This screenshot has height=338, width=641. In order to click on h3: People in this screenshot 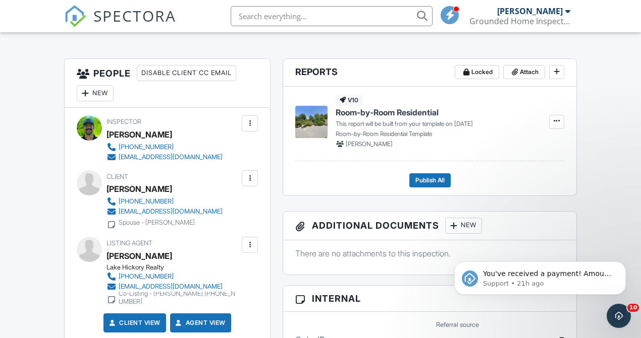, I will do `click(167, 83)`.